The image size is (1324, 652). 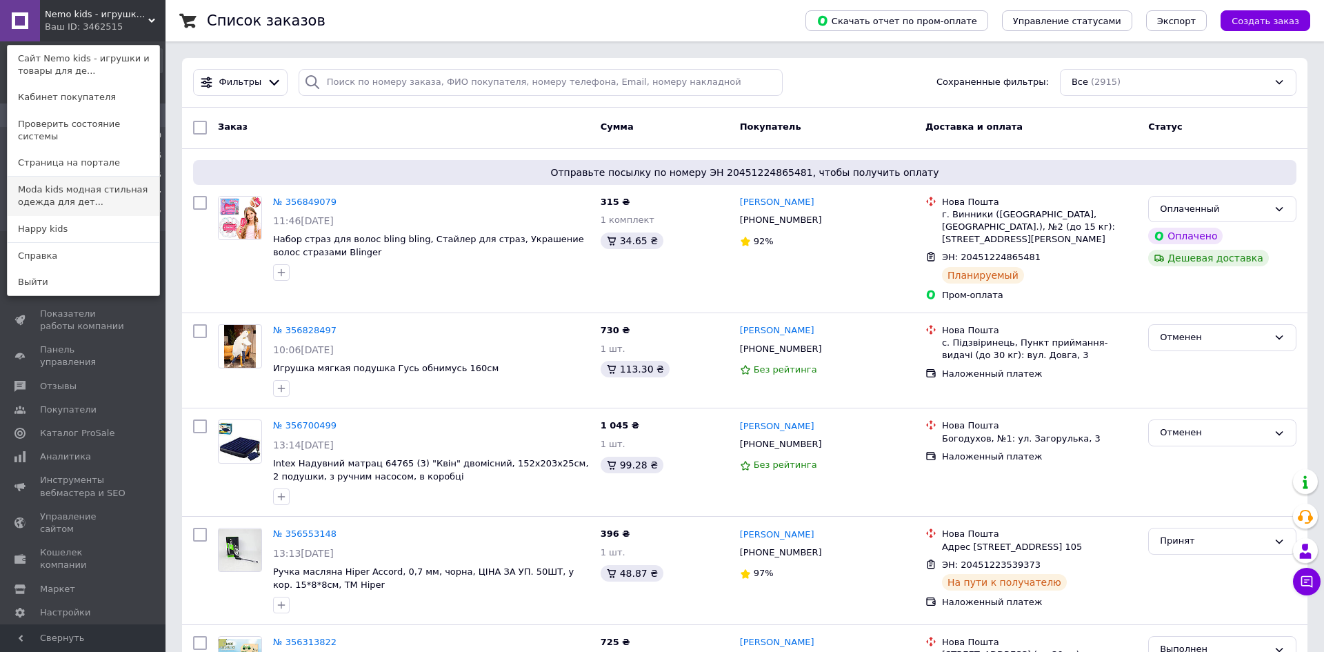 I want to click on div: Дешевая доставка, so click(x=1209, y=258).